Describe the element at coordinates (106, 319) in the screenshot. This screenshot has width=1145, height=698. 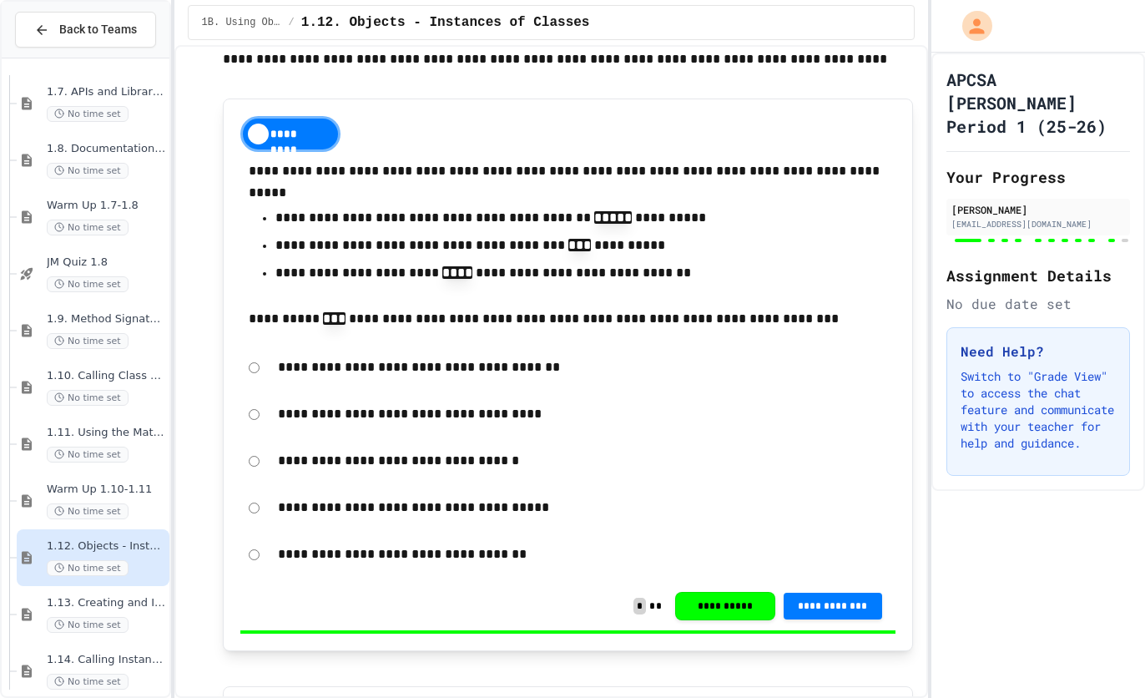
I see `span: 1.9. Method Signatures` at that location.